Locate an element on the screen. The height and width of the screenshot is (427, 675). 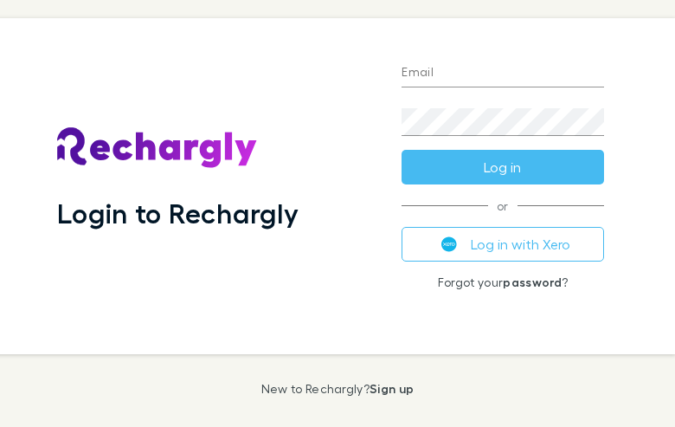
a: password is located at coordinates (532, 281).